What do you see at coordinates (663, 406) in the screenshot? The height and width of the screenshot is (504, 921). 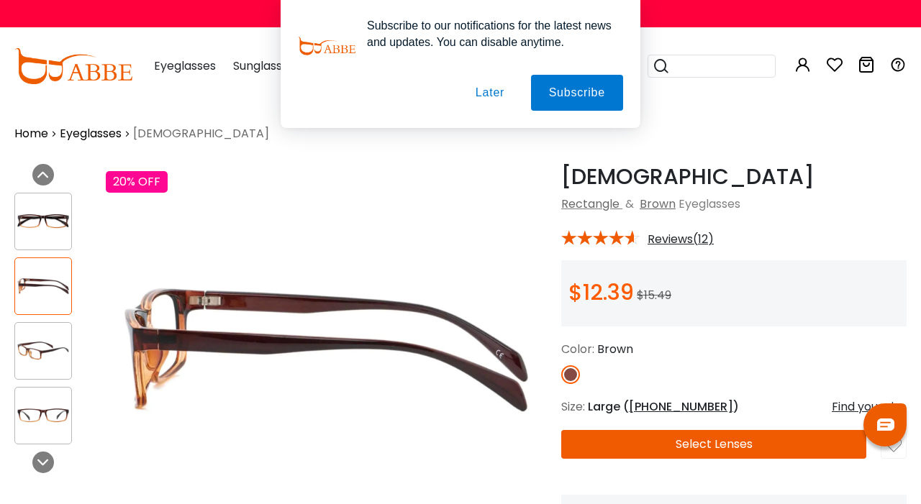 I see `span: Large ( )` at bounding box center [663, 406].